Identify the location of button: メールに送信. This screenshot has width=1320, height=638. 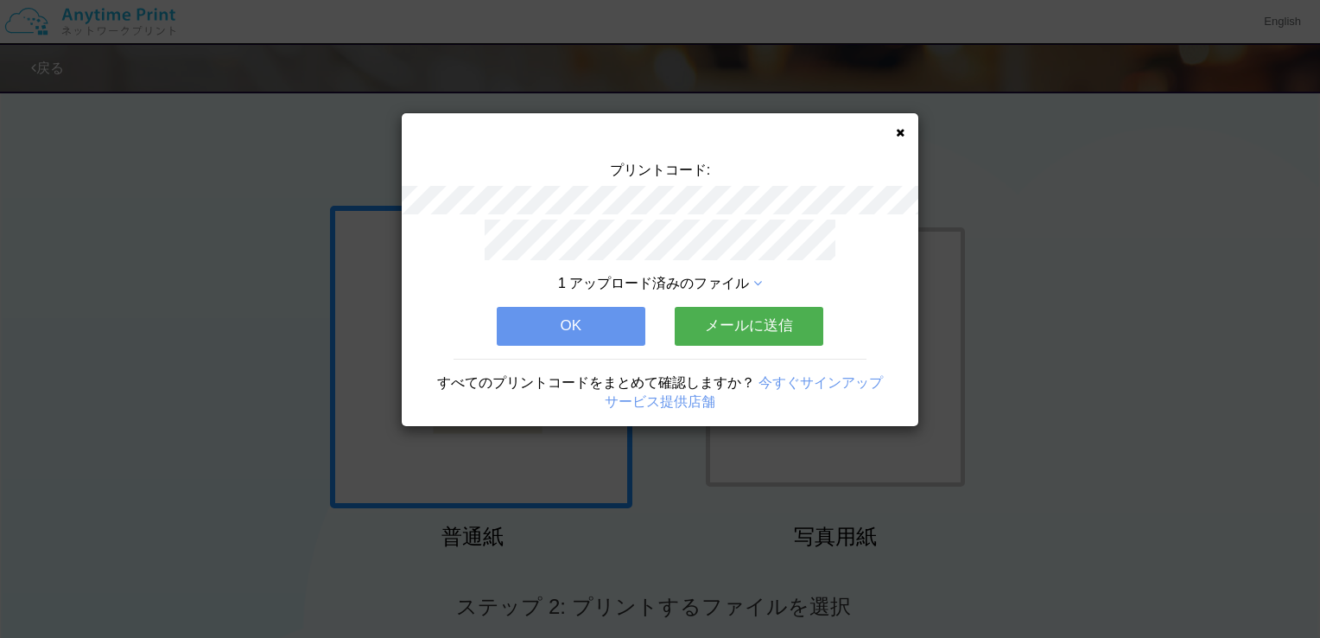
(749, 326).